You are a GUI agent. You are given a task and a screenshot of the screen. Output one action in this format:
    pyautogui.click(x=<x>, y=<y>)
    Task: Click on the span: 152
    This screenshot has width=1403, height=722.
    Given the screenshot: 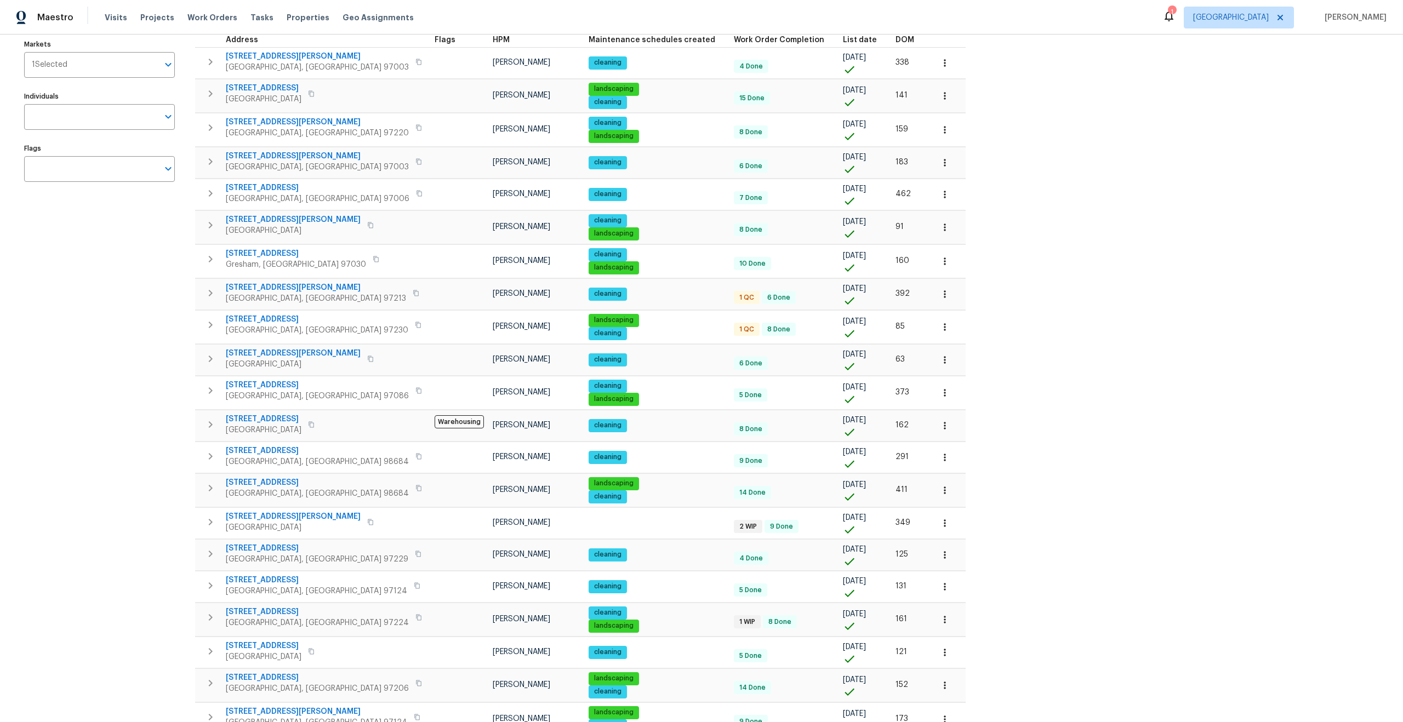 What is the action you would take?
    pyautogui.click(x=902, y=685)
    